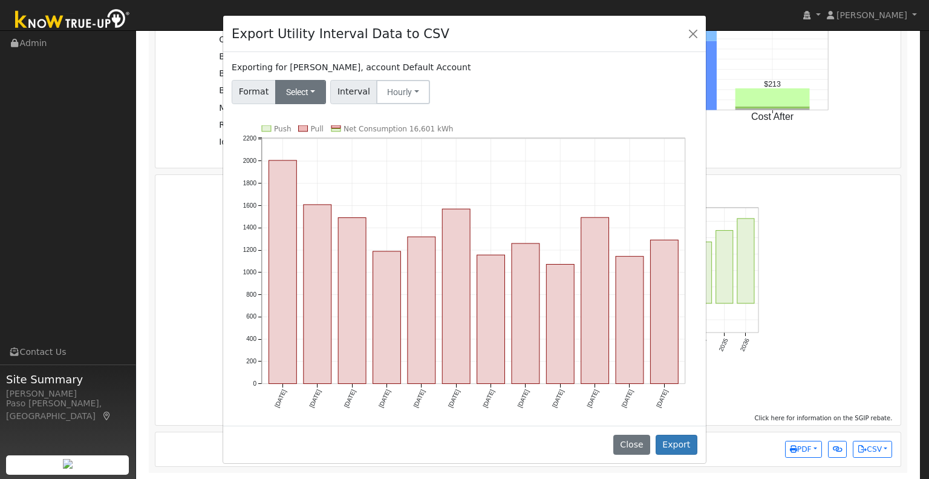 This screenshot has width=929, height=479. I want to click on button: Hourly, so click(403, 92).